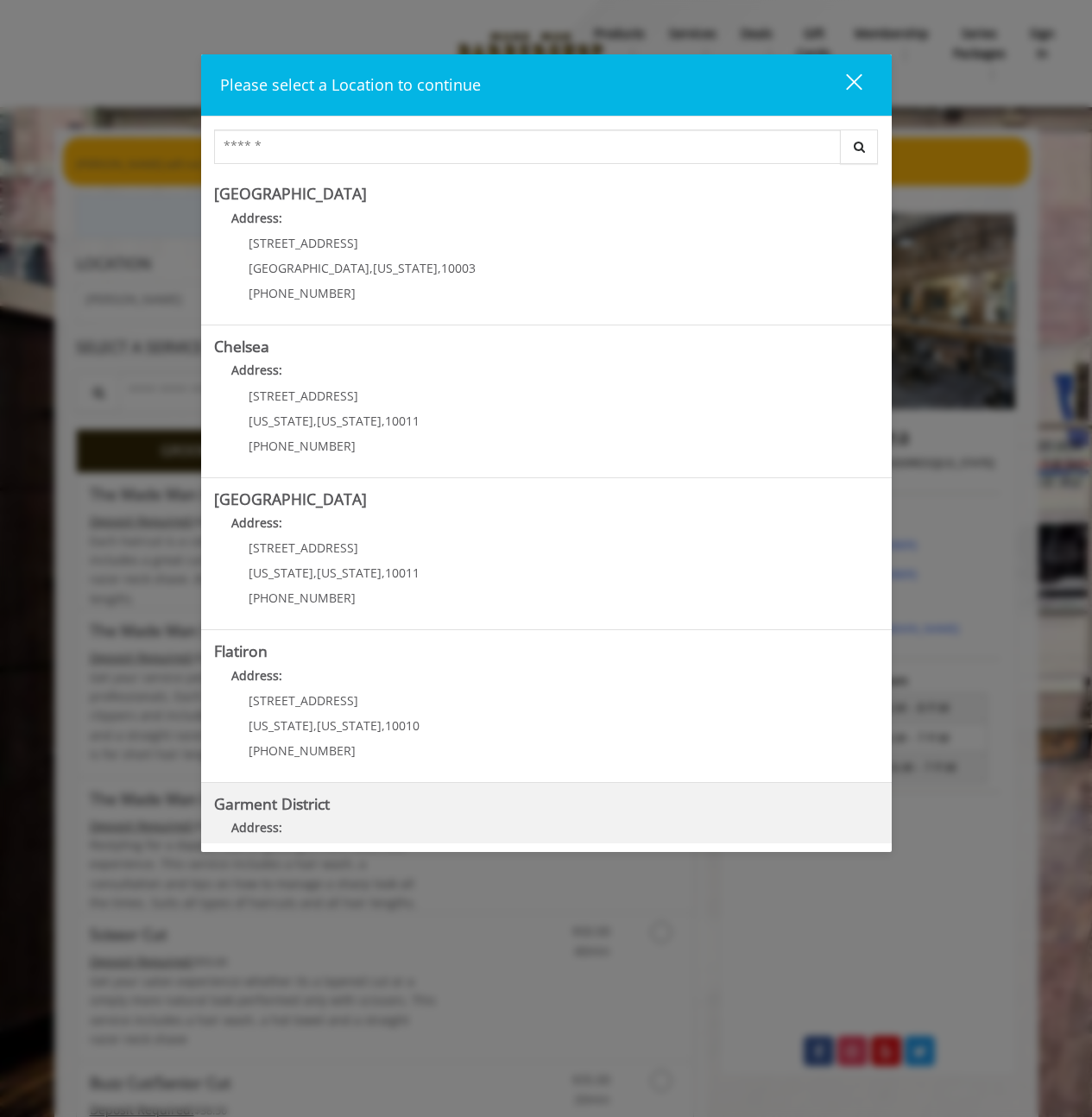 The height and width of the screenshot is (1117, 1092). Describe the element at coordinates (402, 726) in the screenshot. I see `span: 10010` at that location.